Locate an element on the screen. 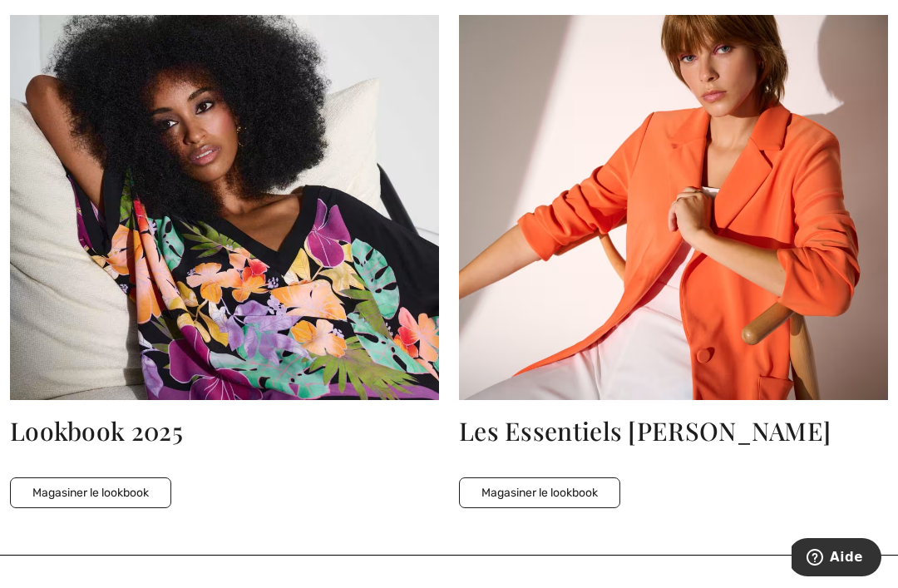 The width and height of the screenshot is (898, 588). a: Lookbook 2025 is located at coordinates (225, 207).